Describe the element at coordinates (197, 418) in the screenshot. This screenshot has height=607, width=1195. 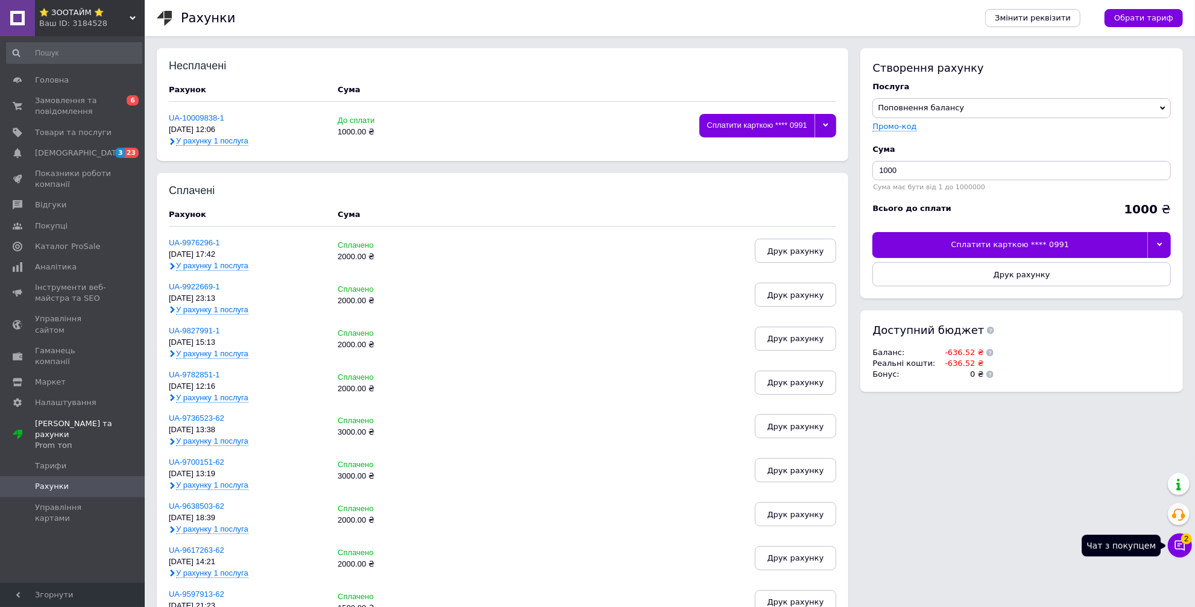
I see `a: UA-9736523-62` at that location.